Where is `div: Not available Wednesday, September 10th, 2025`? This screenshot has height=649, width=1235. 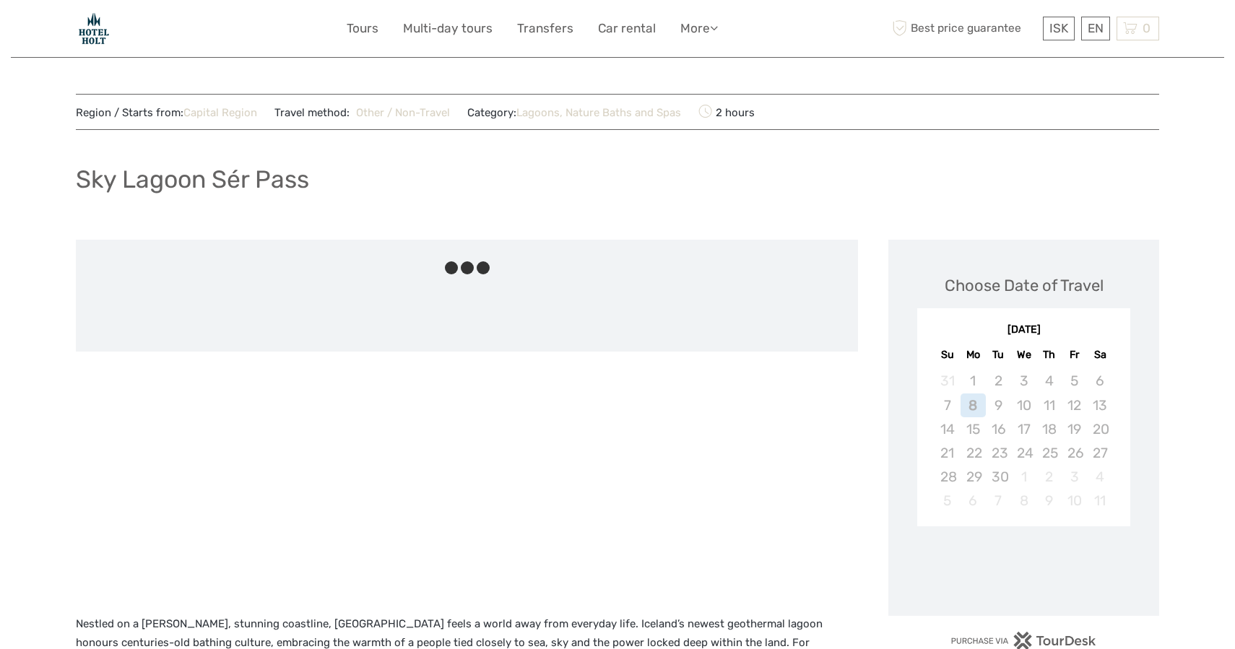 div: Not available Wednesday, September 10th, 2025 is located at coordinates (1023, 405).